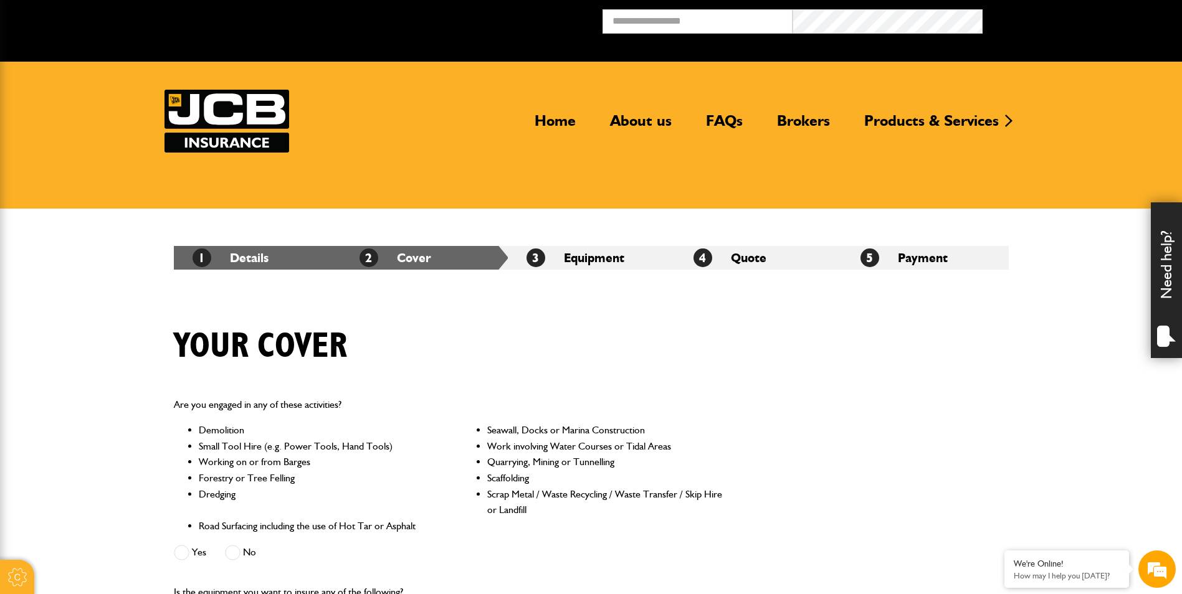 Image resolution: width=1182 pixels, height=594 pixels. What do you see at coordinates (316, 447) in the screenshot?
I see `li: Small Tool Hire (e.g. Power Tools, Hand Tools)` at bounding box center [316, 447].